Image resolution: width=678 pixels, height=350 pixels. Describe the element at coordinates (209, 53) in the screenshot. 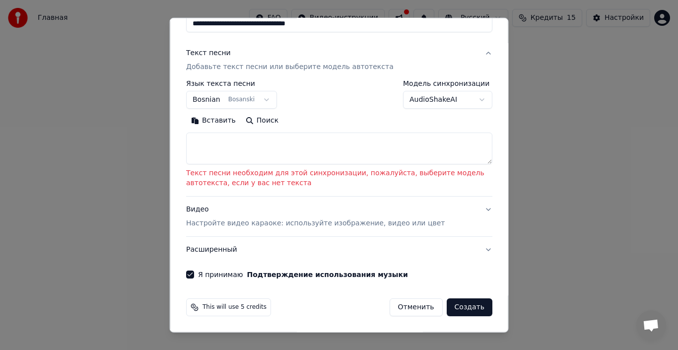

I see `div: Текст песни` at that location.